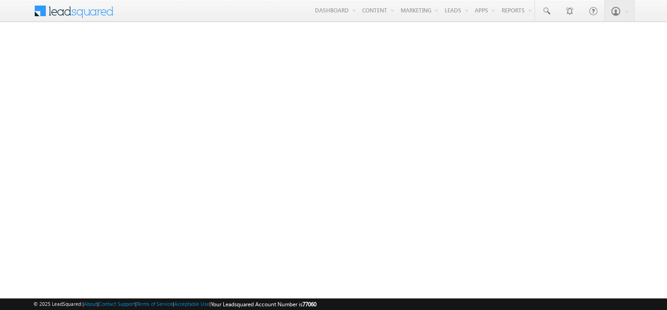 Image resolution: width=667 pixels, height=310 pixels. Describe the element at coordinates (117, 304) in the screenshot. I see `a: Contact Support` at that location.